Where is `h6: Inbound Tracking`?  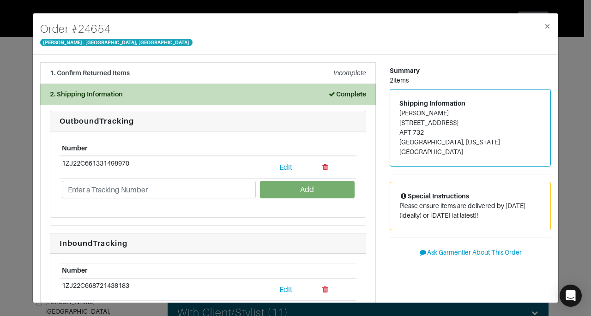 h6: Inbound Tracking is located at coordinates (208, 243).